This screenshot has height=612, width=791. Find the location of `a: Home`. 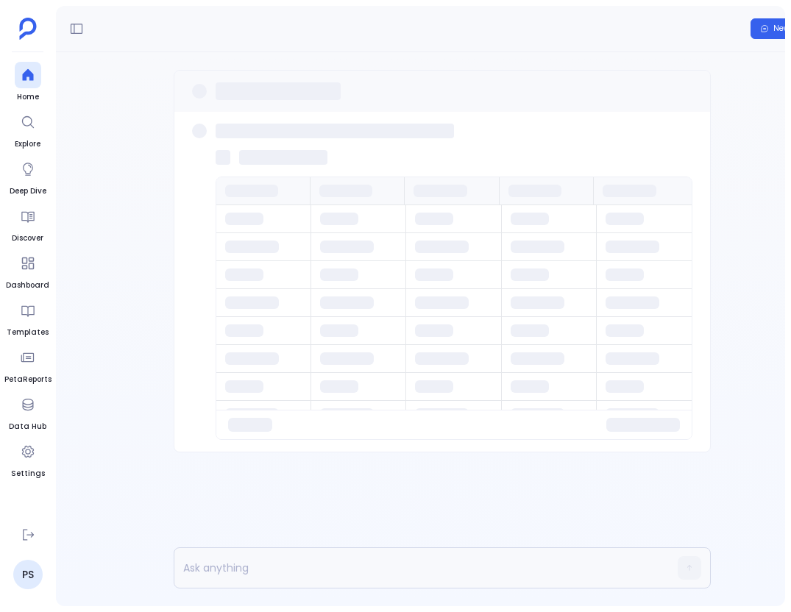

a: Home is located at coordinates (28, 82).